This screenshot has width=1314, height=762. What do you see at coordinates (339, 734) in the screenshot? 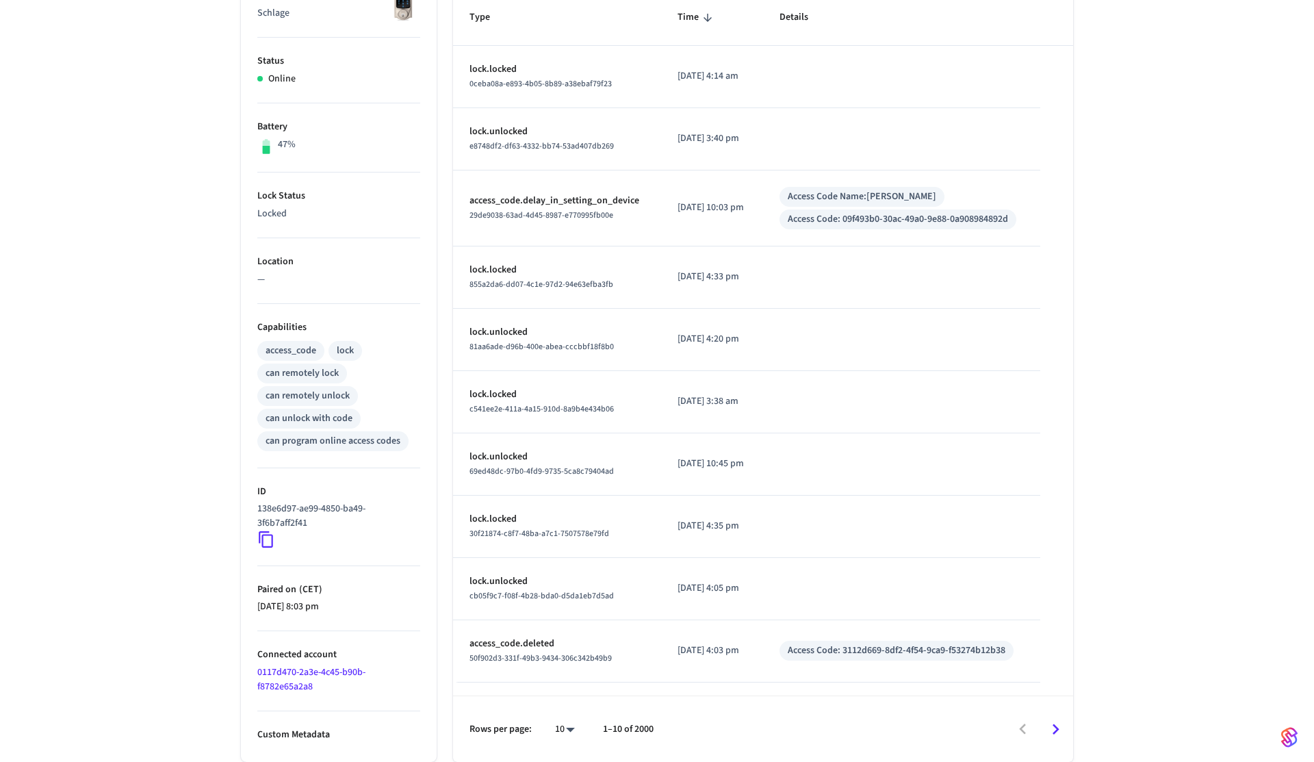
I see `p: Custom Metadata` at bounding box center [339, 734].